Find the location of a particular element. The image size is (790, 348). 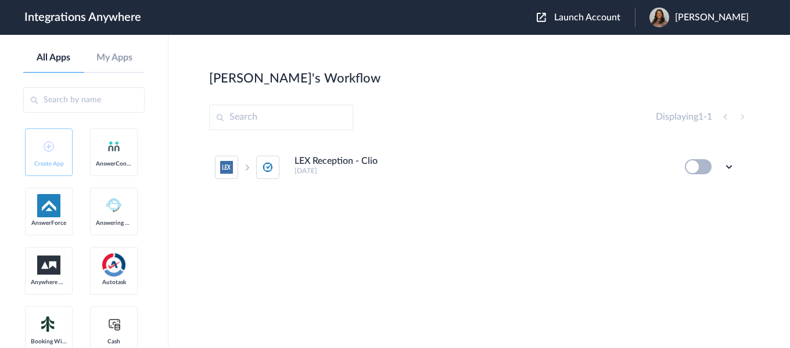

span: Answering Service is located at coordinates (114, 223).